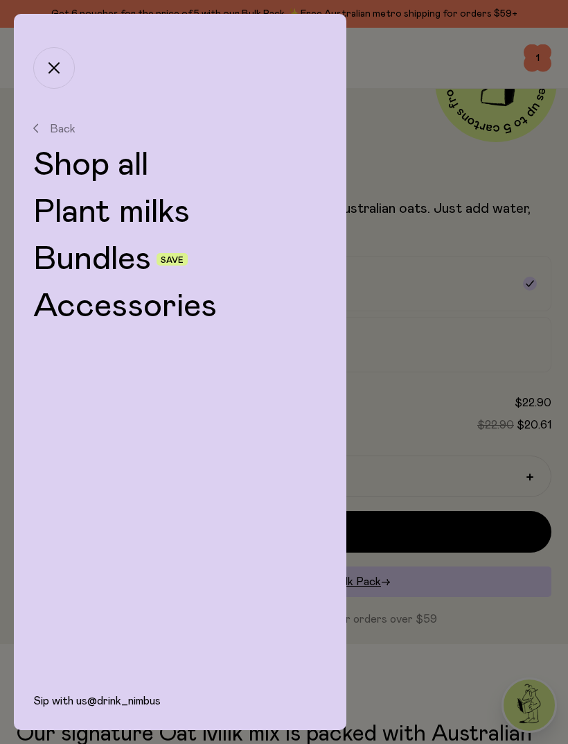  What do you see at coordinates (180, 306) in the screenshot?
I see `a: Accessories` at bounding box center [180, 306].